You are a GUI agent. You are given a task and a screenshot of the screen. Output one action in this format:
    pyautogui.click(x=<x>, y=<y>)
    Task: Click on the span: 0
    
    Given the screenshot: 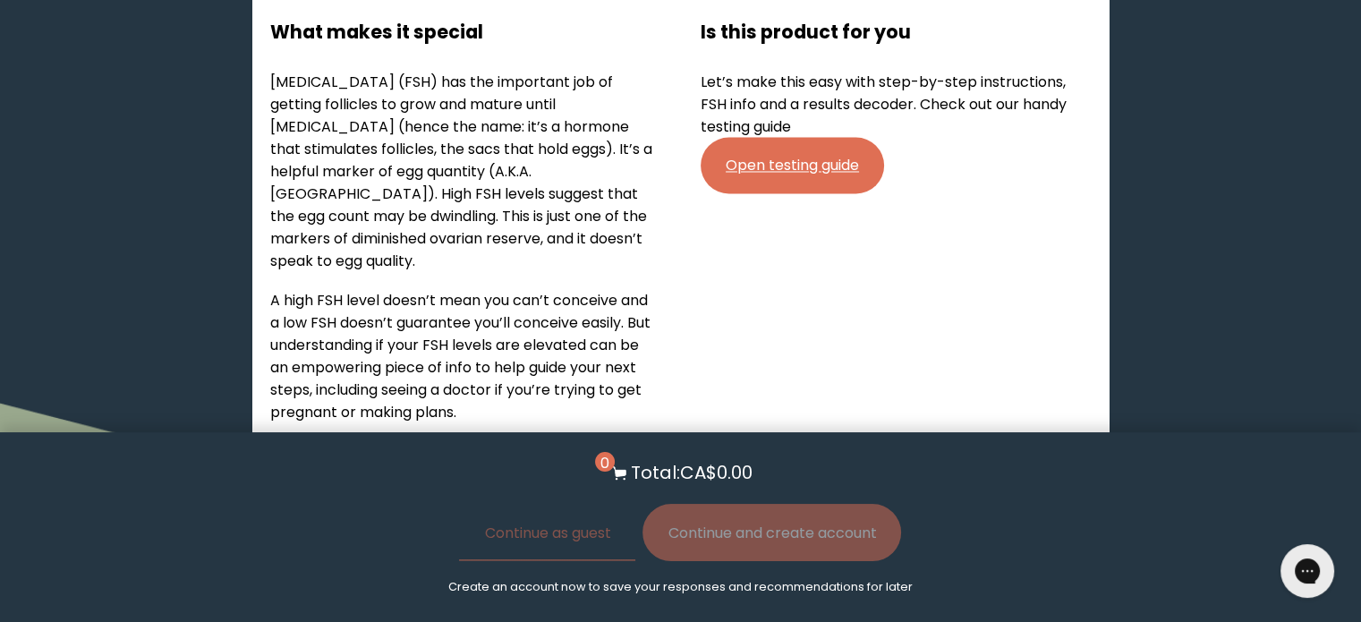 What is the action you would take?
    pyautogui.click(x=605, y=462)
    